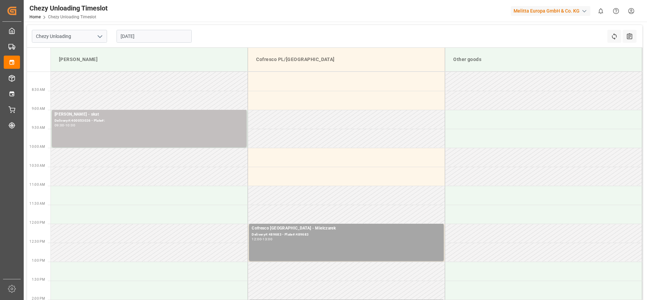 The width and height of the screenshot is (647, 300). I want to click on span: 9:00 AM, so click(38, 108).